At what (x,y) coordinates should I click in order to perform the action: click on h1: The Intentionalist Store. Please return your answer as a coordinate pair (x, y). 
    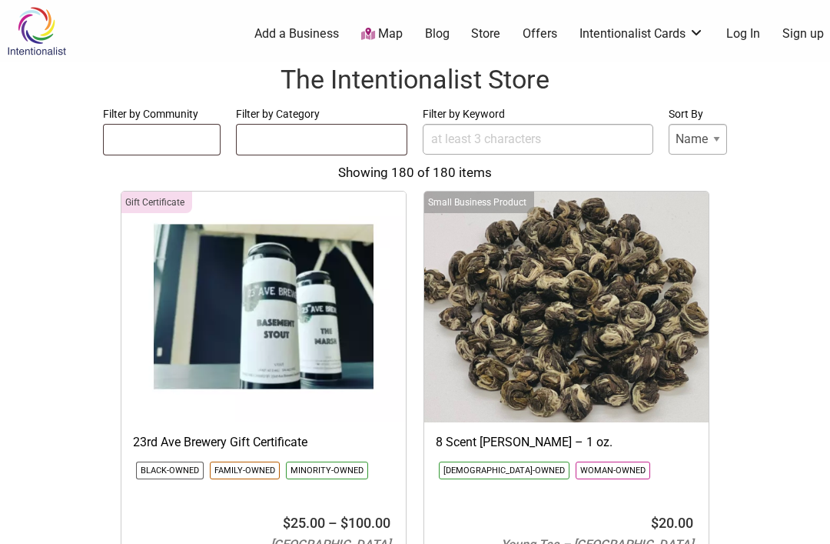
    Looking at the image, I should click on (415, 80).